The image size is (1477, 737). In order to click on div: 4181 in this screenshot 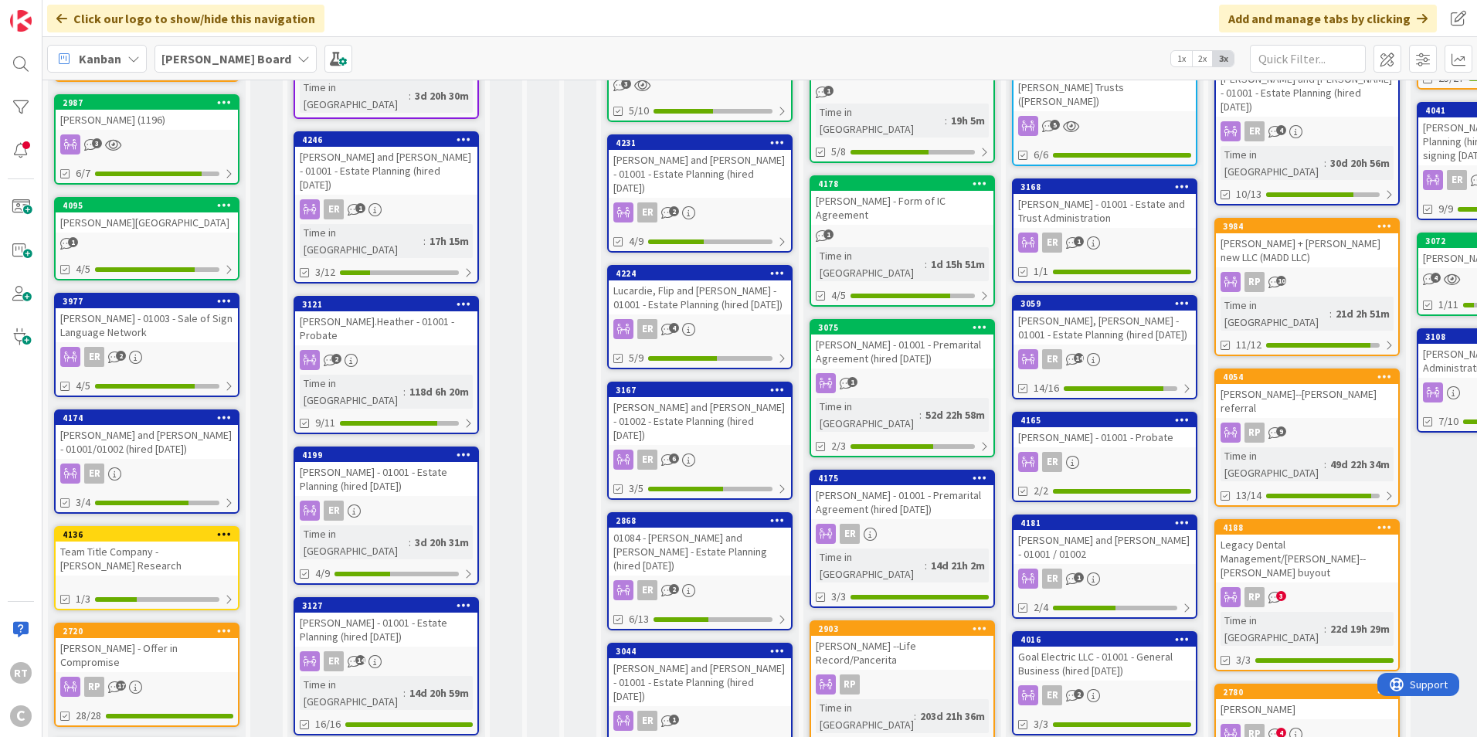, I will do `click(1108, 523)`.